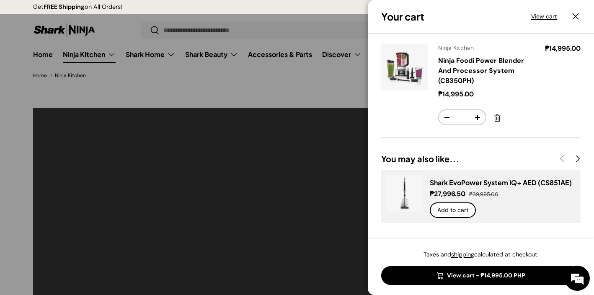  What do you see at coordinates (481, 275) in the screenshot?
I see `a: View cart - ₱14,995.00 PHP` at bounding box center [481, 275].